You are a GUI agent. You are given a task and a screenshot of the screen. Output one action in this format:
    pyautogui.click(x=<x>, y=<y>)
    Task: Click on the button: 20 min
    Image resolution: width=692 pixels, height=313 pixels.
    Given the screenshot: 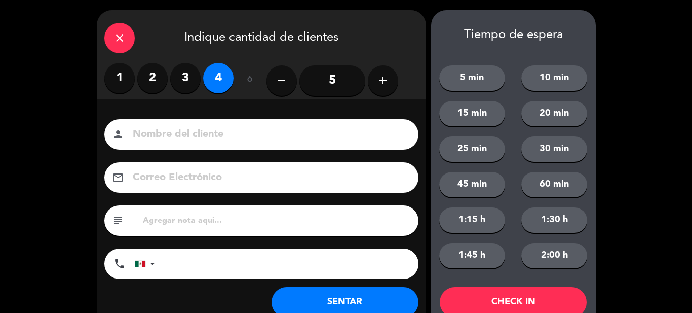 What is the action you would take?
    pyautogui.click(x=554, y=114)
    